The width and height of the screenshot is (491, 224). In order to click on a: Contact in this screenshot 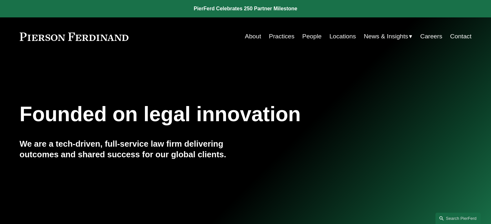, I will do `click(460, 36)`.